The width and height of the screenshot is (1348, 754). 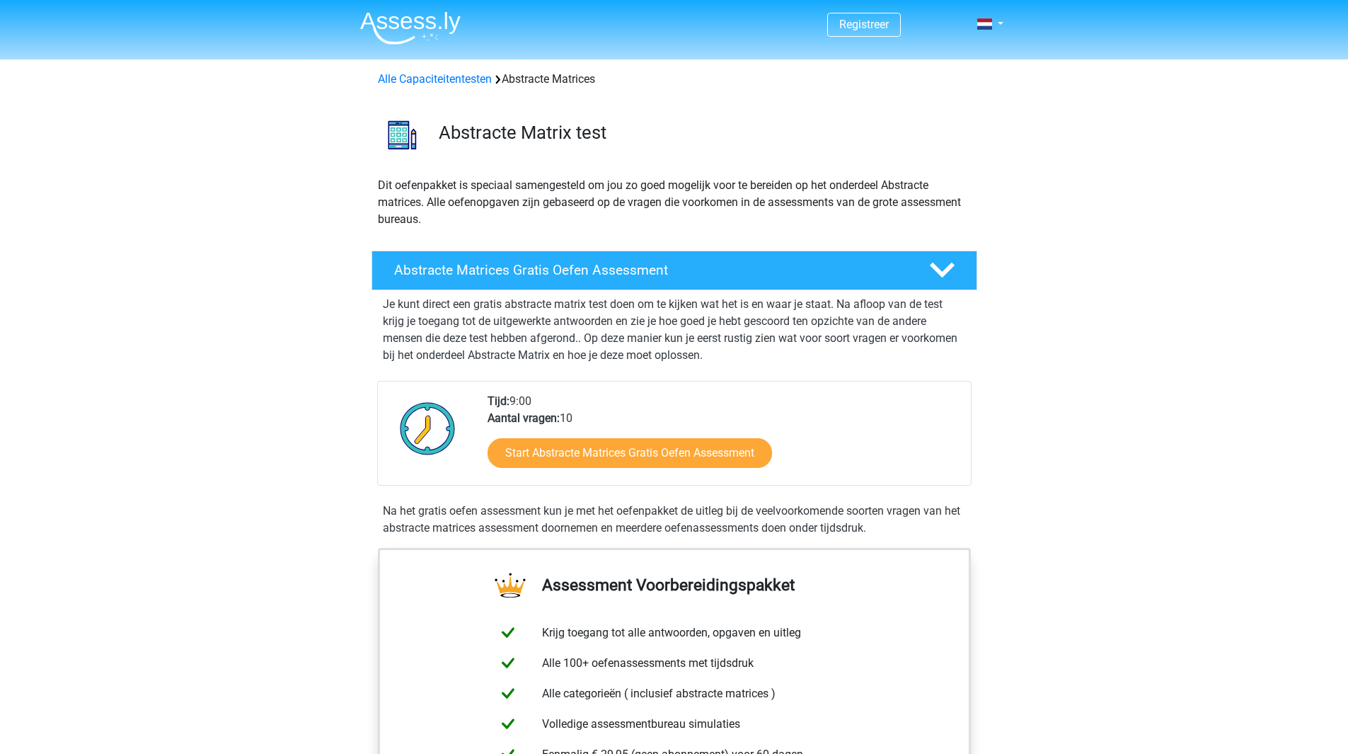 I want to click on img: abstracte matrices, so click(x=402, y=134).